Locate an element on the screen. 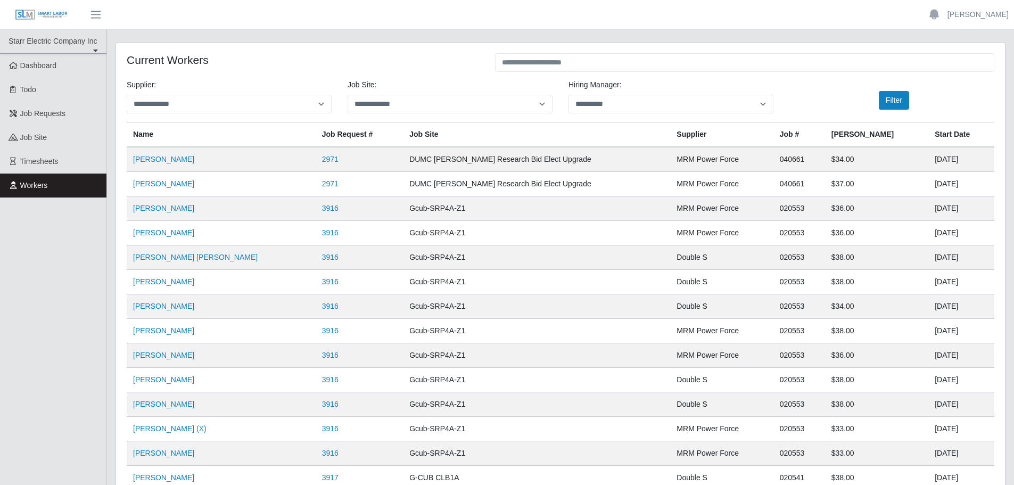 The height and width of the screenshot is (485, 1014). th: Supplier is located at coordinates (721, 135).